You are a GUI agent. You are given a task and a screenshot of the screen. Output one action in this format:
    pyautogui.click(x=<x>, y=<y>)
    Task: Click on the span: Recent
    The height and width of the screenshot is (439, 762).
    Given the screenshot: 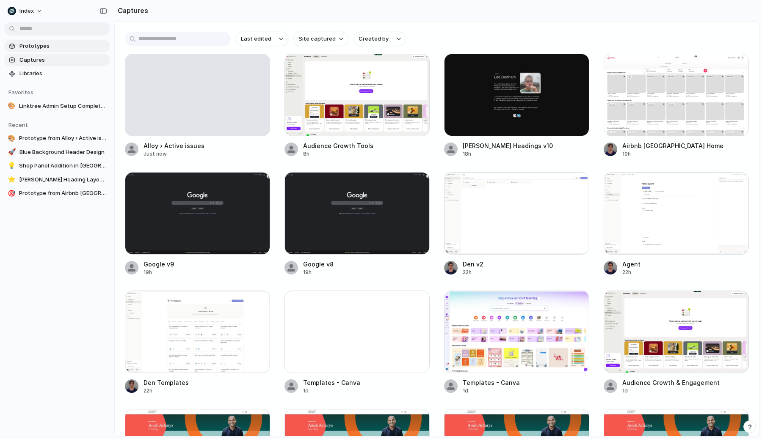 What is the action you would take?
    pyautogui.click(x=18, y=125)
    